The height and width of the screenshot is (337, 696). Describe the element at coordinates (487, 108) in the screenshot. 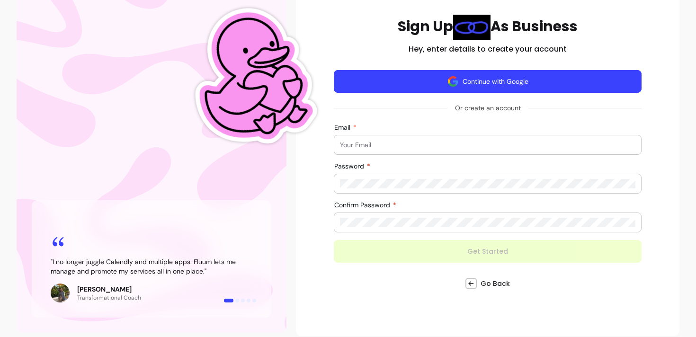

I see `span: Or create an account` at that location.